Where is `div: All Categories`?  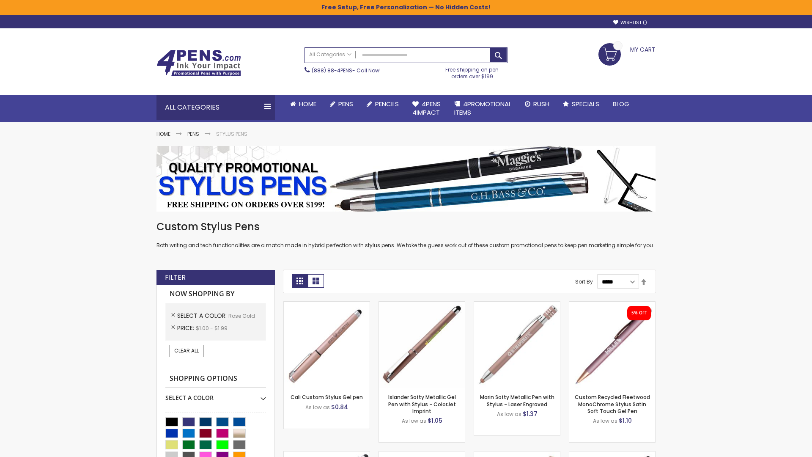 div: All Categories is located at coordinates (216, 107).